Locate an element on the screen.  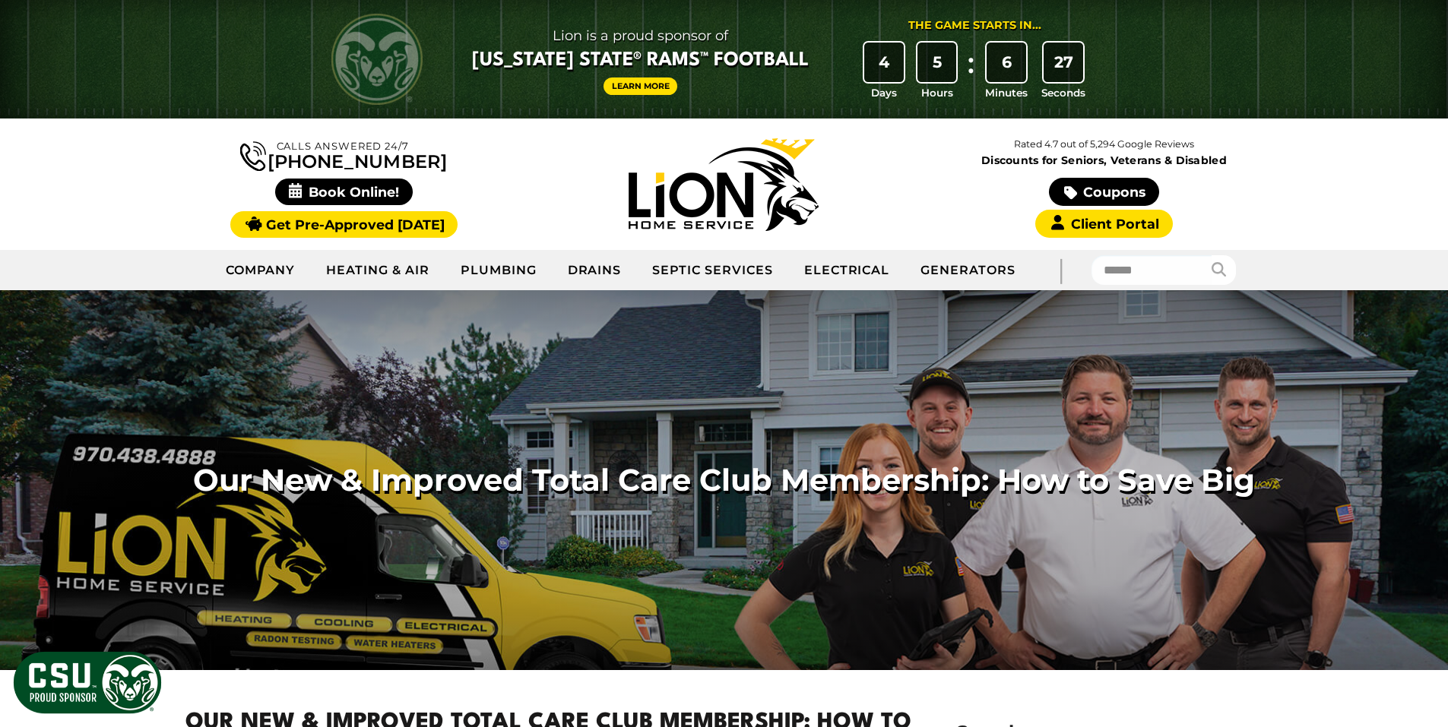
a: Electrical is located at coordinates (848, 271).